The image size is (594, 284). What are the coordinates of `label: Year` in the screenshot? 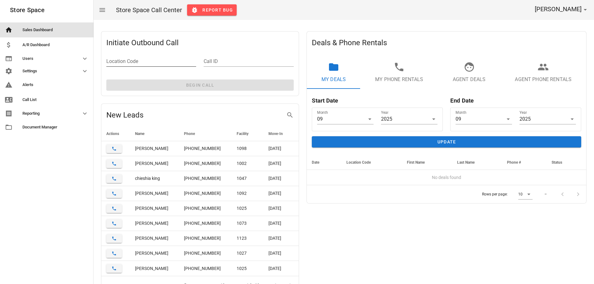 It's located at (384, 113).